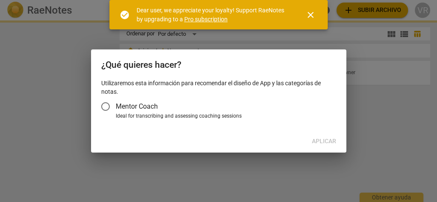 This screenshot has height=202, width=437. I want to click on p: Utilizaremos esta información para recomendar el diseño de App y las categorías de notas., so click(219, 87).